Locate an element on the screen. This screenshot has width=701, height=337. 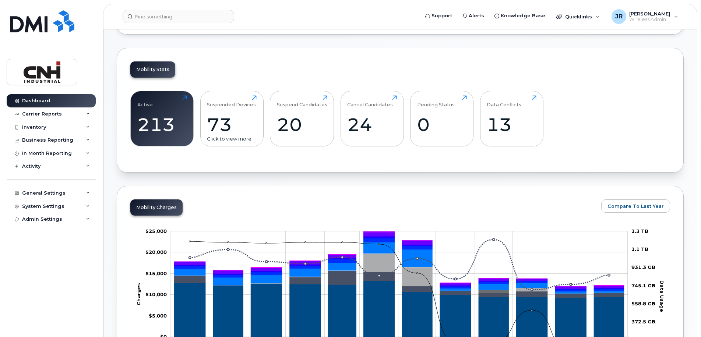
div: Jake Rickard is located at coordinates (645, 17).